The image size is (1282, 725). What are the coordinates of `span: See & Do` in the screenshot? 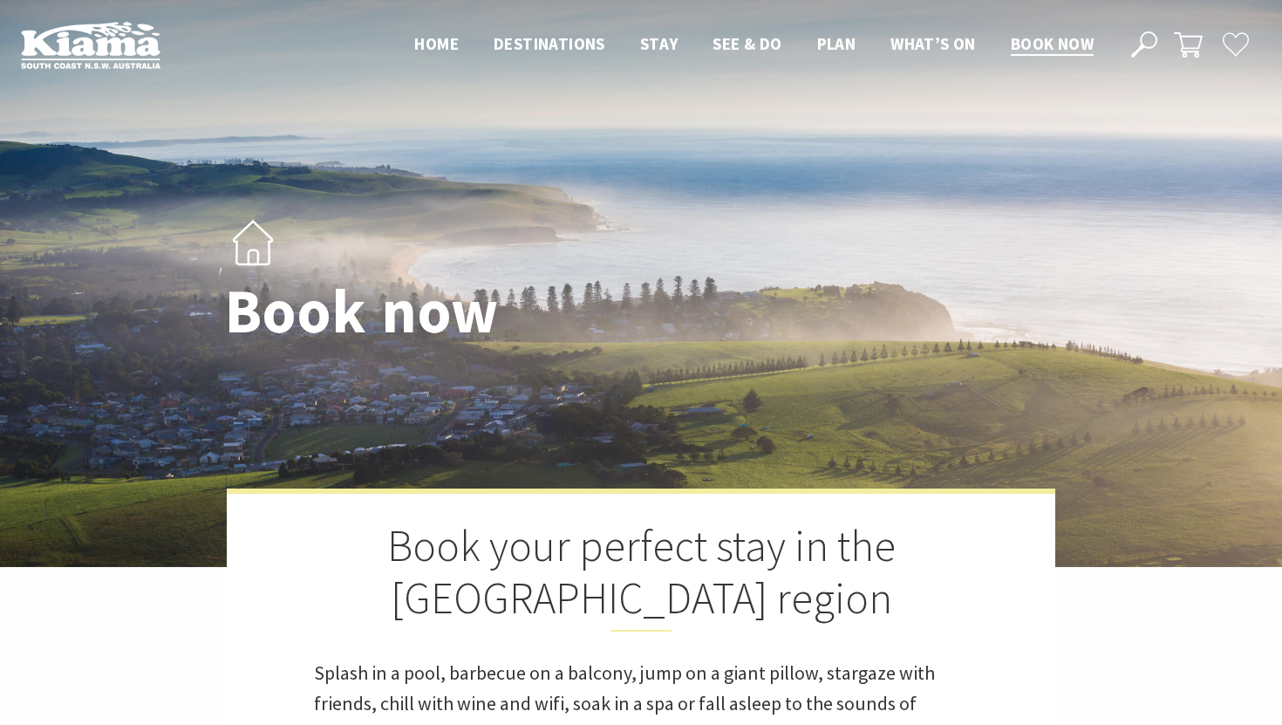 It's located at (747, 44).